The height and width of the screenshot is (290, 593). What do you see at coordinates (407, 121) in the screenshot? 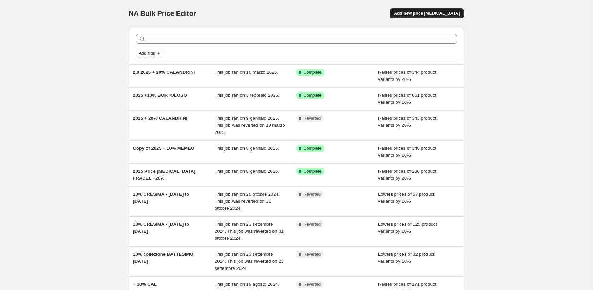
I see `span: Raises prices of 343 product variants by 20%` at bounding box center [407, 121].